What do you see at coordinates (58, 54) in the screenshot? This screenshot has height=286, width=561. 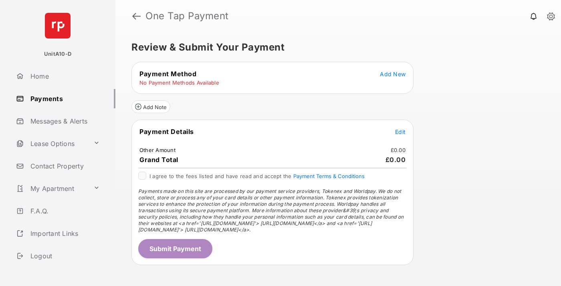 I see `p: UnitA10-D` at bounding box center [58, 54].